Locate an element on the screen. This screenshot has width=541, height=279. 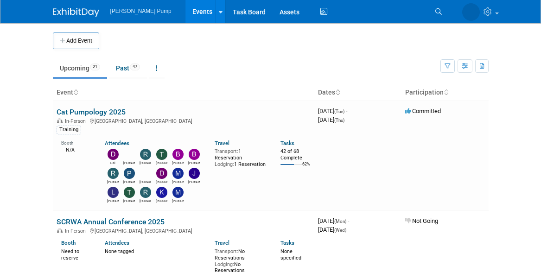
img: David Perry is located at coordinates (162, 173).